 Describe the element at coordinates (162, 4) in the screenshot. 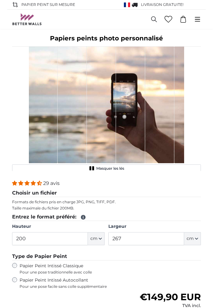

I see `span: Livraison GRATUITE!` at that location.